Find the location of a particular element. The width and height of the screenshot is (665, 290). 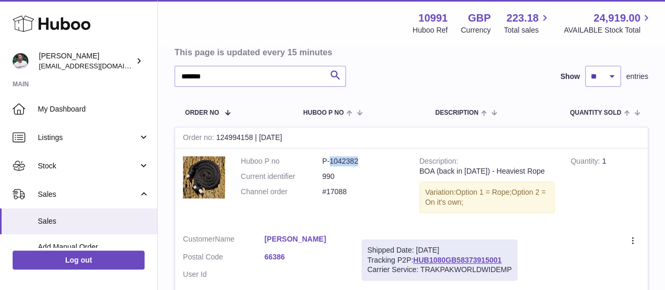

dt: Huboo P no is located at coordinates (281, 161).